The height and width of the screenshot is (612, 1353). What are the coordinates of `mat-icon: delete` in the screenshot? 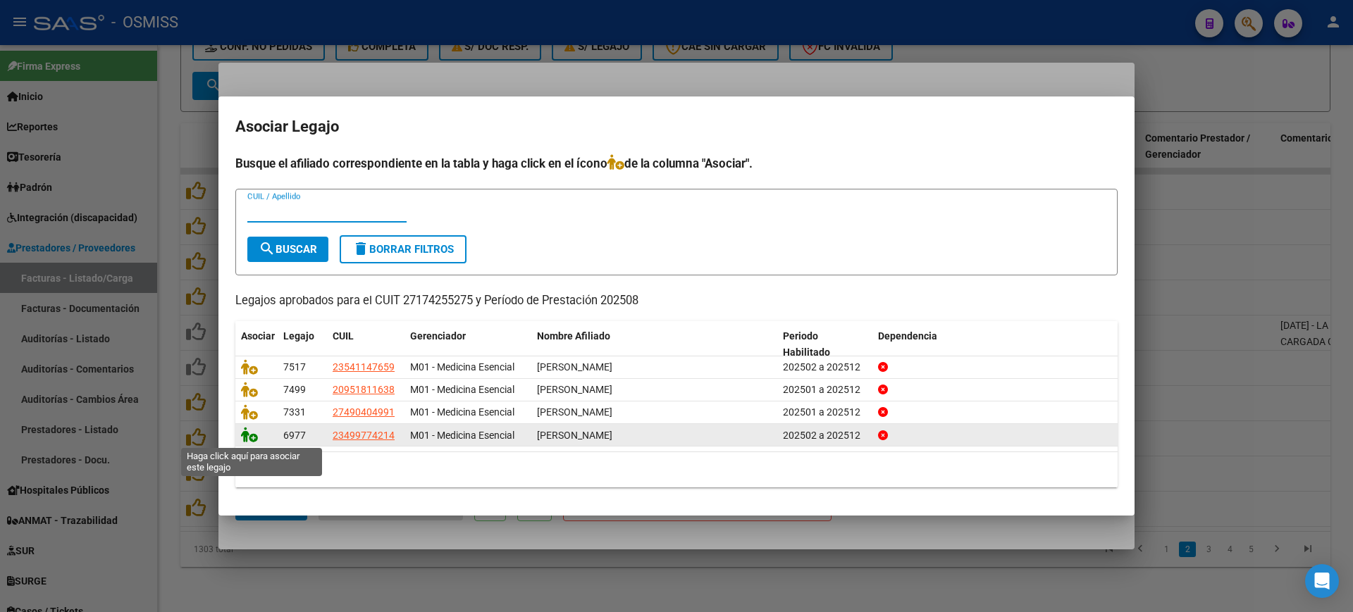 It's located at (361, 249).